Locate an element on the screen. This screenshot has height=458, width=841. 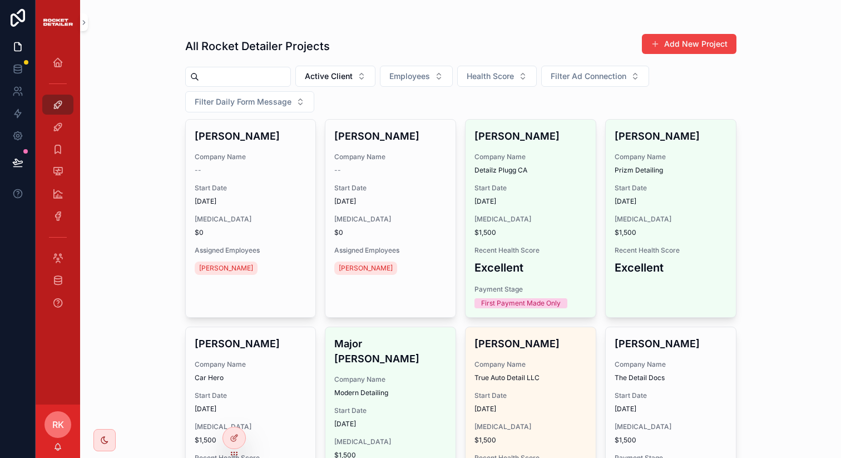
div: scrollable content is located at coordinates (58, 186).